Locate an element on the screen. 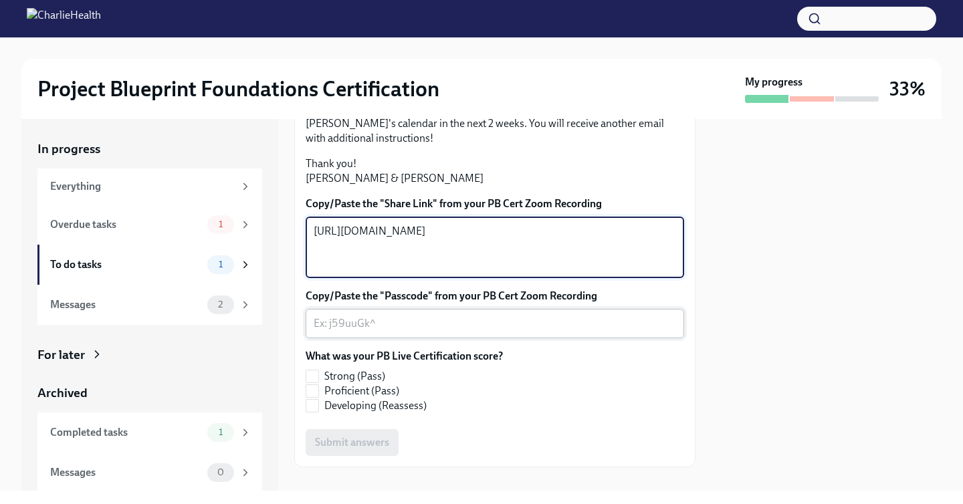  label: Copy/Paste the "Share Link" from your PB Cert Zoom Recording is located at coordinates (495, 204).